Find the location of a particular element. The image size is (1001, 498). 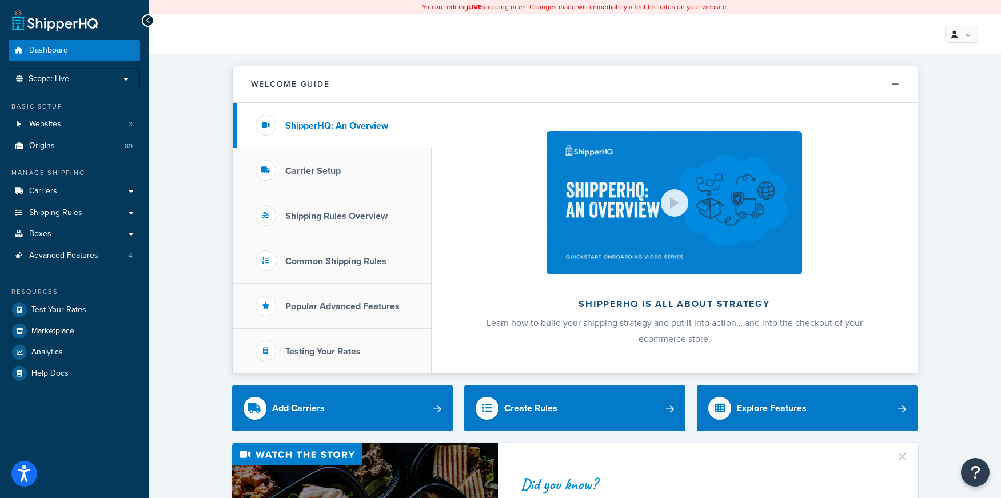

a: Help Docs is located at coordinates (74, 373).